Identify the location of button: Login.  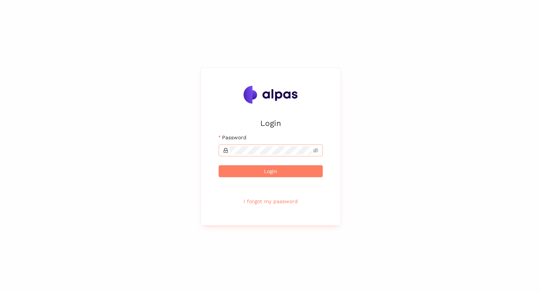
(271, 171).